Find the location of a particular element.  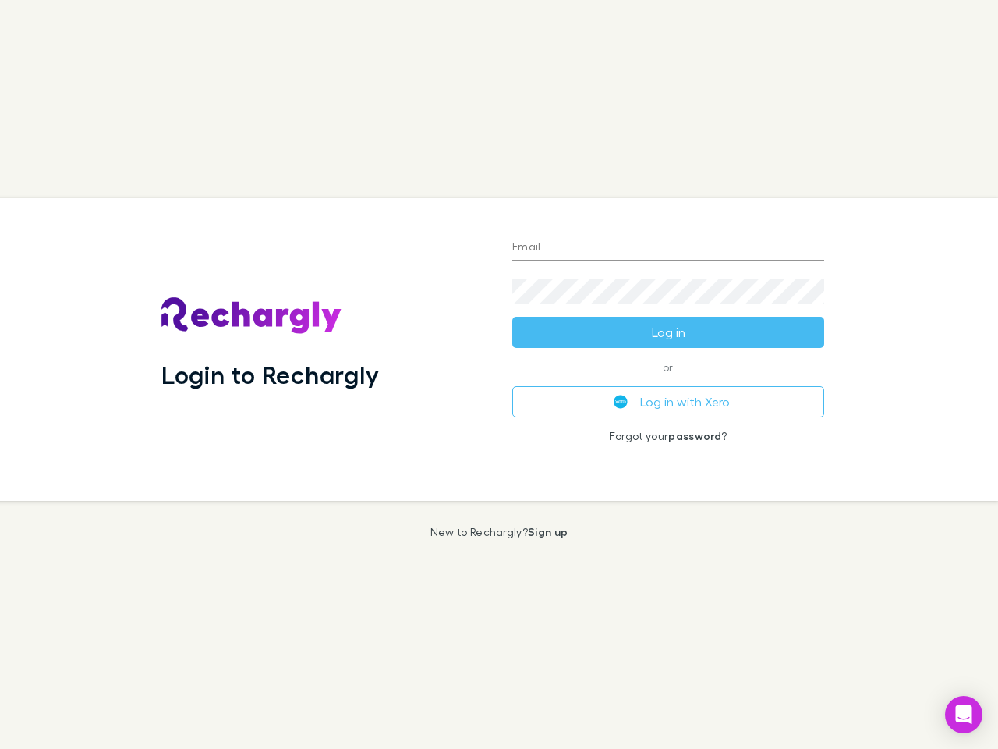

a: Sign up is located at coordinates (547, 531).